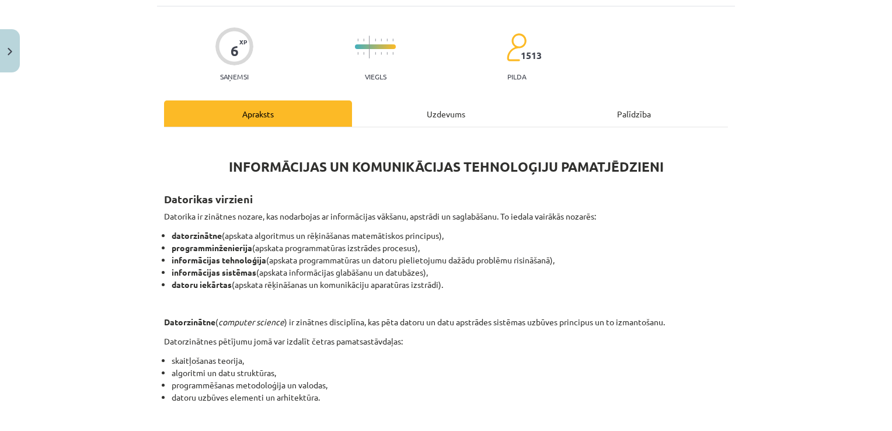 The height and width of the screenshot is (431, 892). Describe the element at coordinates (449, 272) in the screenshot. I see `li: (apskata informācijas glabāšanu un datubāzes),` at that location.